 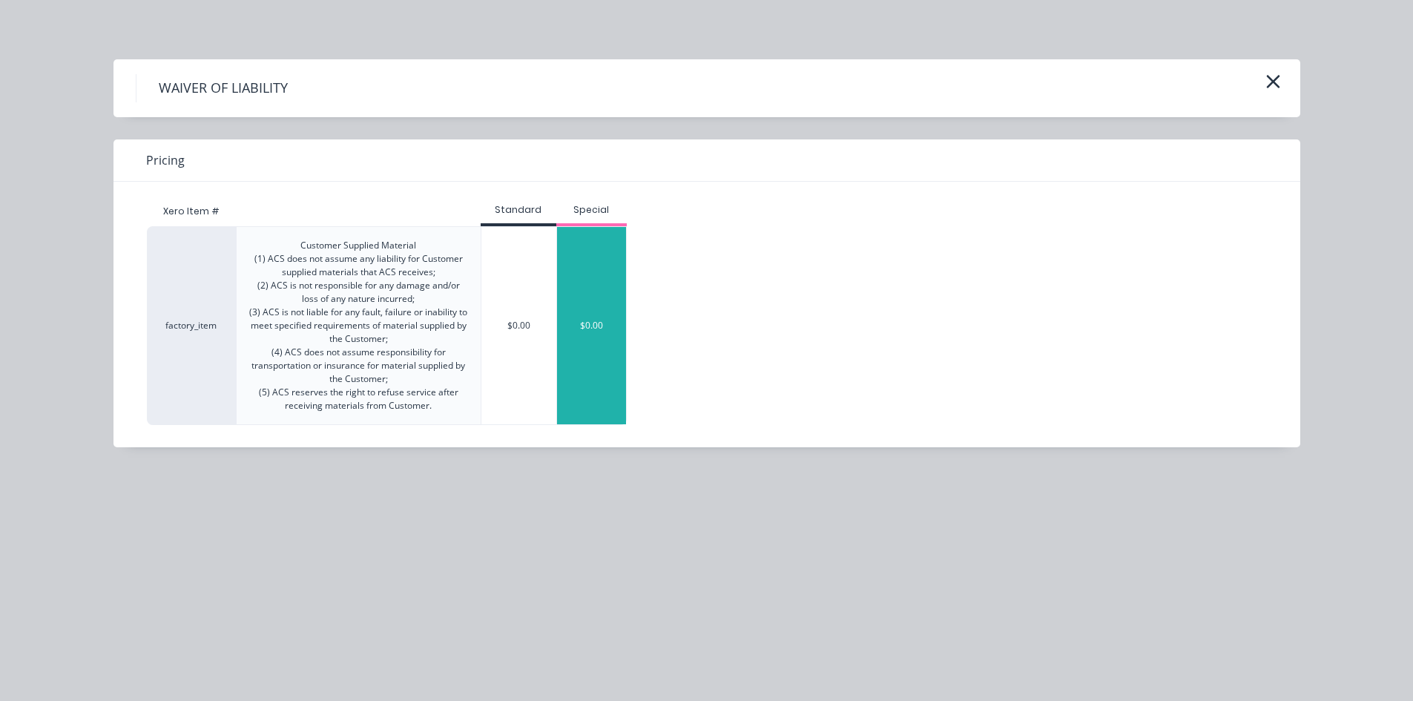 I want to click on div: Customer Supplied Material (1) ACS does not assume any liability for Customer supplied materials ..., so click(x=358, y=326).